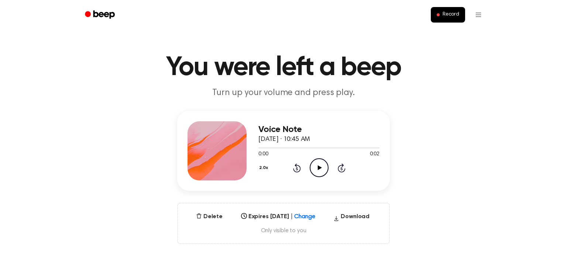 The height and width of the screenshot is (257, 567). What do you see at coordinates (264, 168) in the screenshot?
I see `button: 2.0x` at bounding box center [264, 168].